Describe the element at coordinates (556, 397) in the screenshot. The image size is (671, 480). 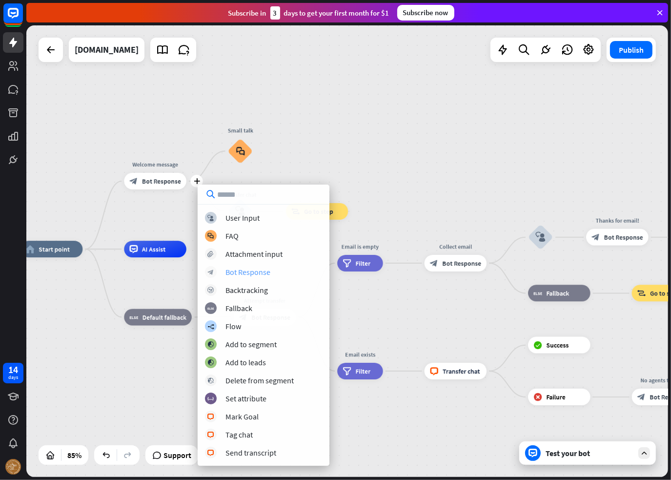
I see `span: Failure` at that location.